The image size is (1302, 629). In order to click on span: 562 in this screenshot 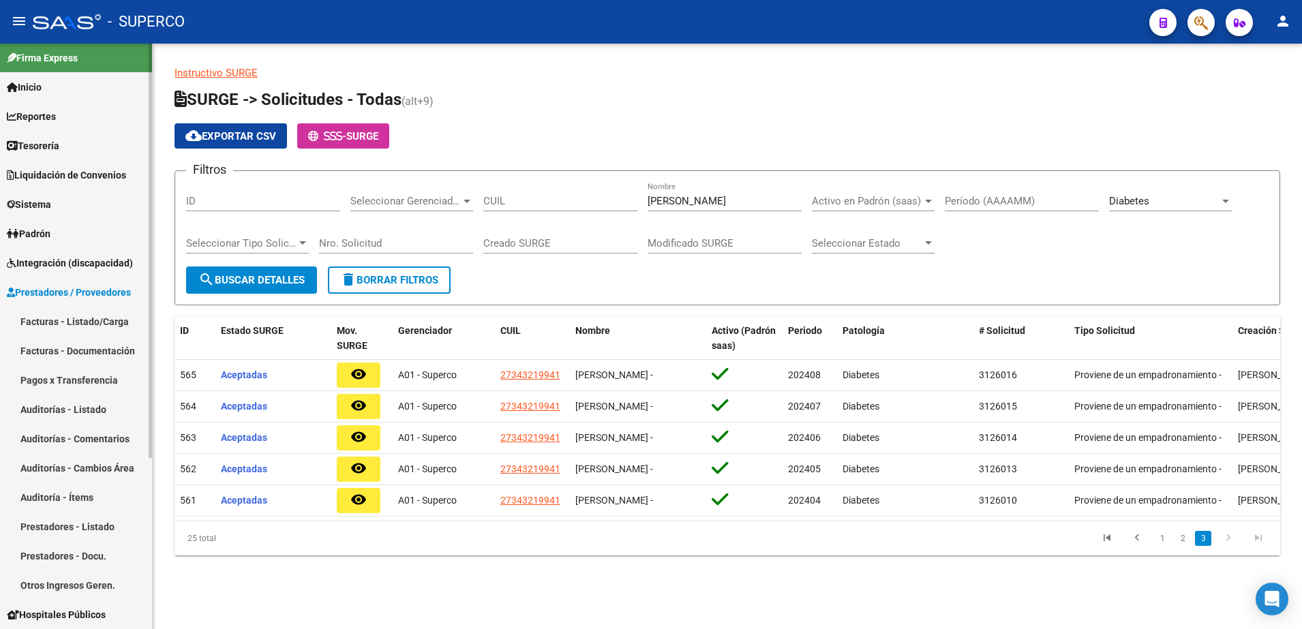, I will do `click(188, 469)`.